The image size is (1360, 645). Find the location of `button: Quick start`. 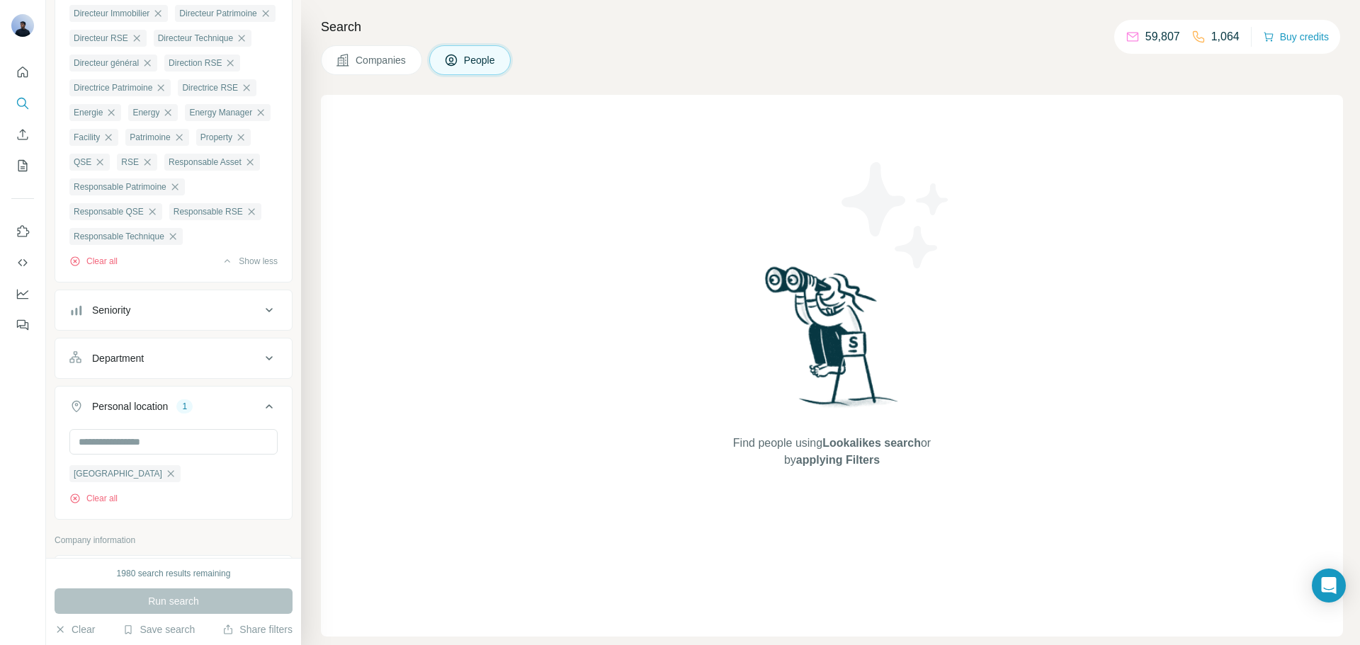

button: Quick start is located at coordinates (23, 72).